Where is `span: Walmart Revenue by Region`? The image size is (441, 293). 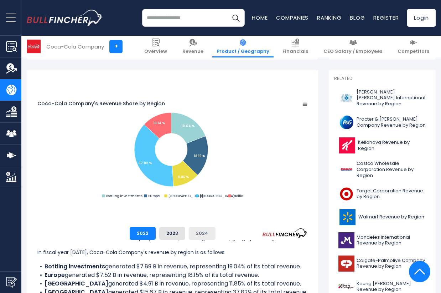
span: Walmart Revenue by Region is located at coordinates (391, 217).